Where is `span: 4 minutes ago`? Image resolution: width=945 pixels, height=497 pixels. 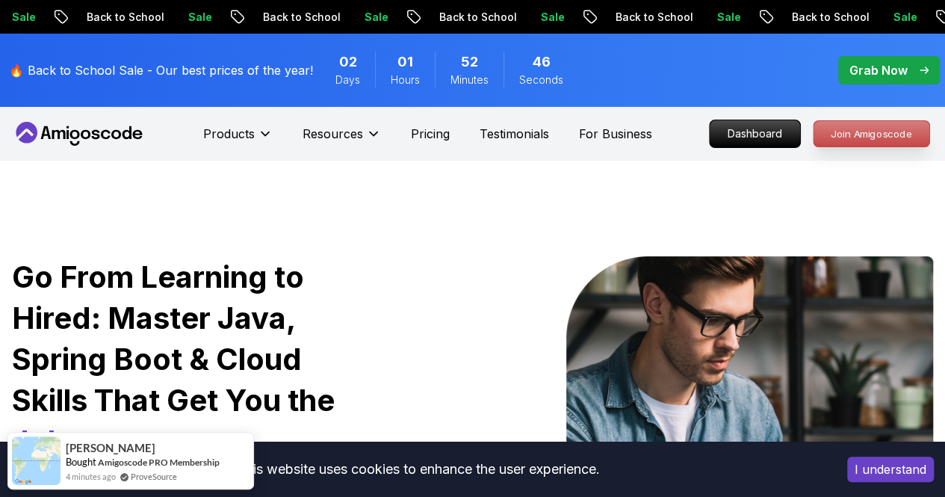 span: 4 minutes ago is located at coordinates (90, 476).